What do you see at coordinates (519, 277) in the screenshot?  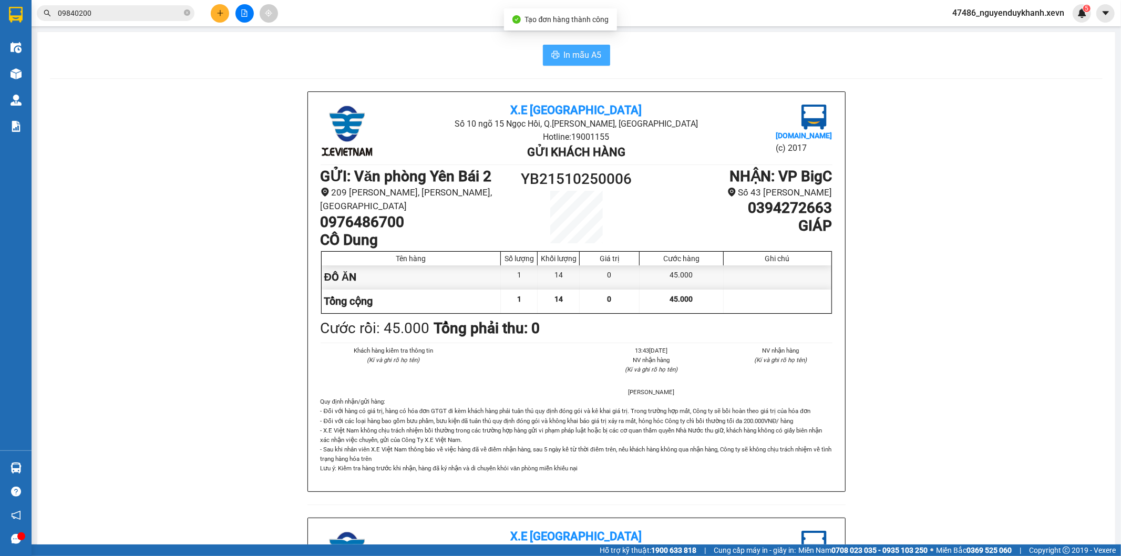 I see `div: 1` at bounding box center [519, 277].